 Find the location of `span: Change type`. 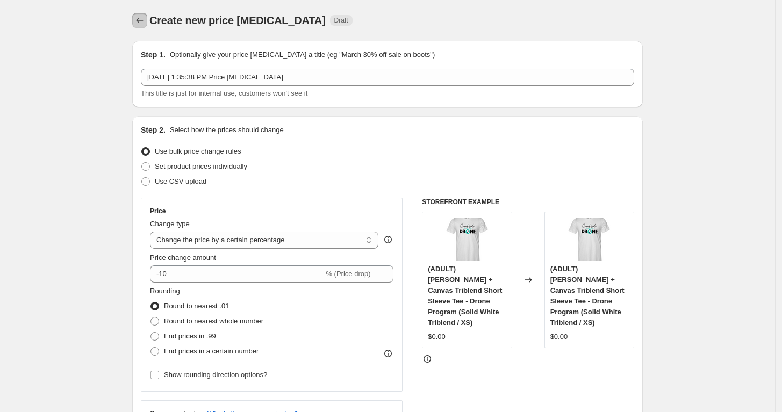

span: Change type is located at coordinates (170, 223).